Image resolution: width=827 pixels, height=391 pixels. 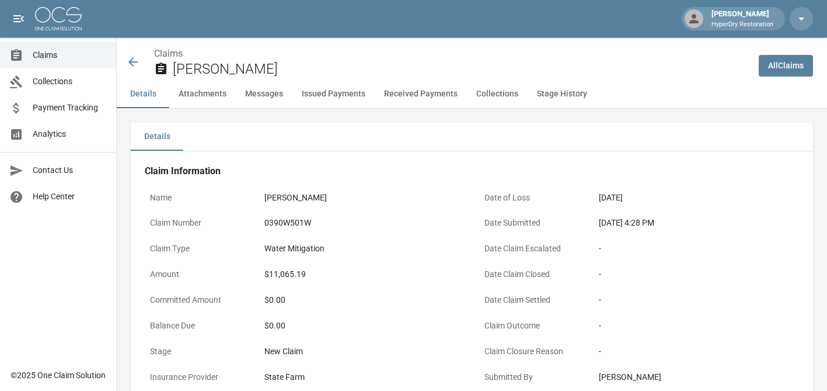 I want to click on p: Insurance Provider, so click(x=197, y=377).